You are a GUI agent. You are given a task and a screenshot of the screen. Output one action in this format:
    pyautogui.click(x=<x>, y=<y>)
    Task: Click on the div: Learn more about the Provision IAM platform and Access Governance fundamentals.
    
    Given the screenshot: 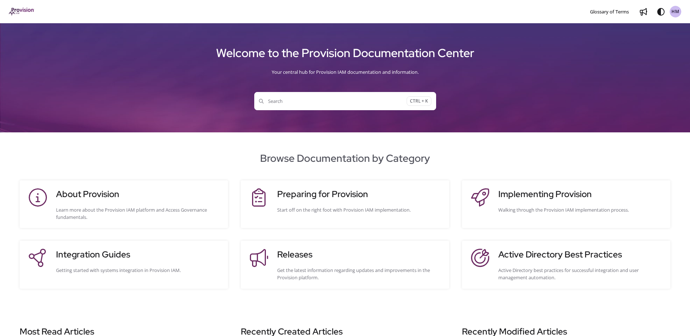 What is the action you would take?
    pyautogui.click(x=138, y=213)
    